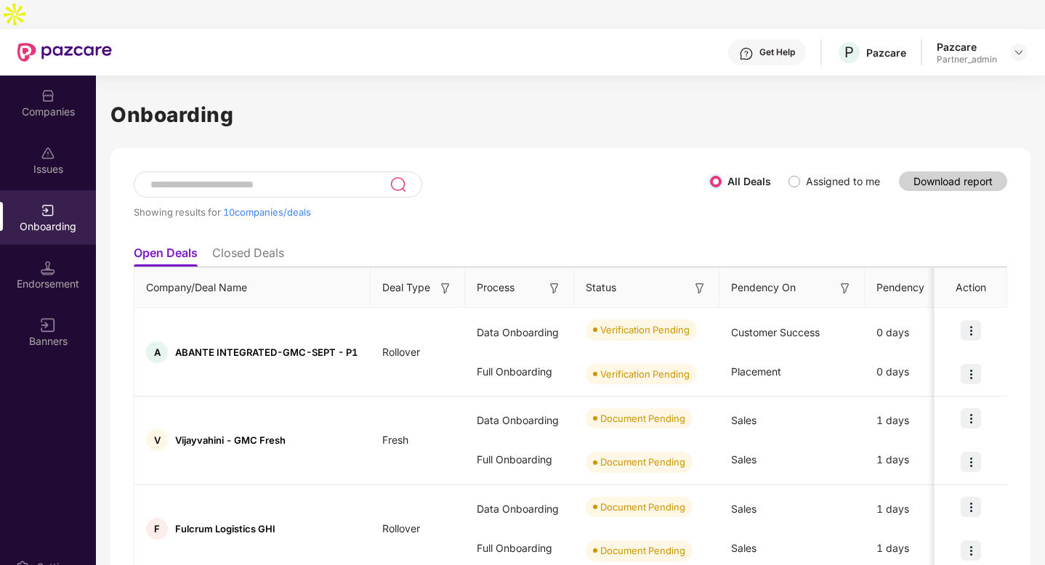  I want to click on img: New Pazcare Logo, so click(65, 52).